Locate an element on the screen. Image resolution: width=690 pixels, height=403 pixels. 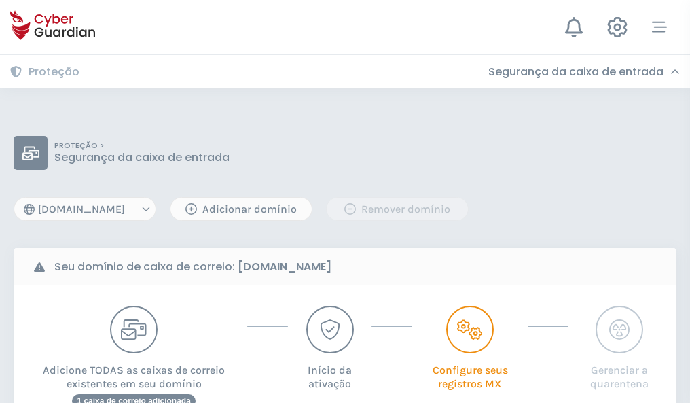
div: Remover domínio is located at coordinates (397, 209).